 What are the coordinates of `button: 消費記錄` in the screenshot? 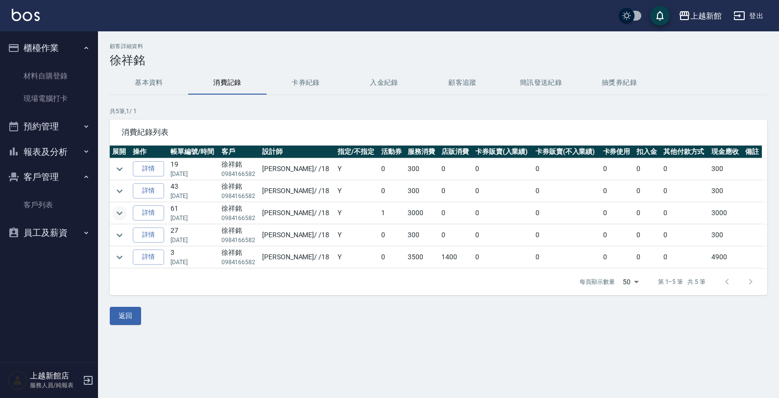 It's located at (227, 83).